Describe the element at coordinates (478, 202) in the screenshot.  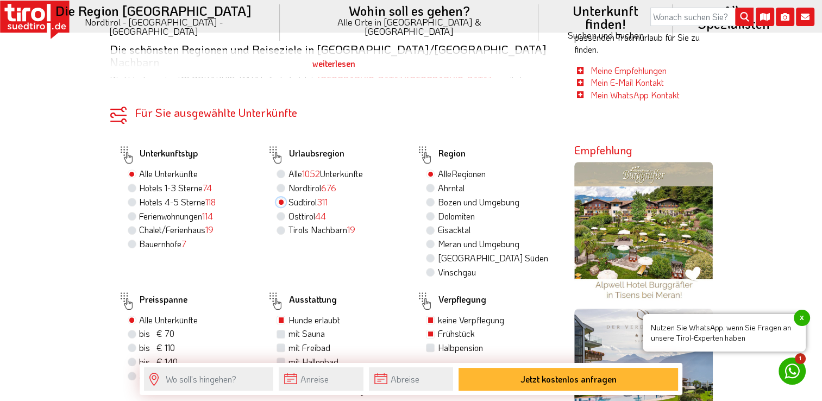
I see `label: Bozen und Umgebung` at that location.